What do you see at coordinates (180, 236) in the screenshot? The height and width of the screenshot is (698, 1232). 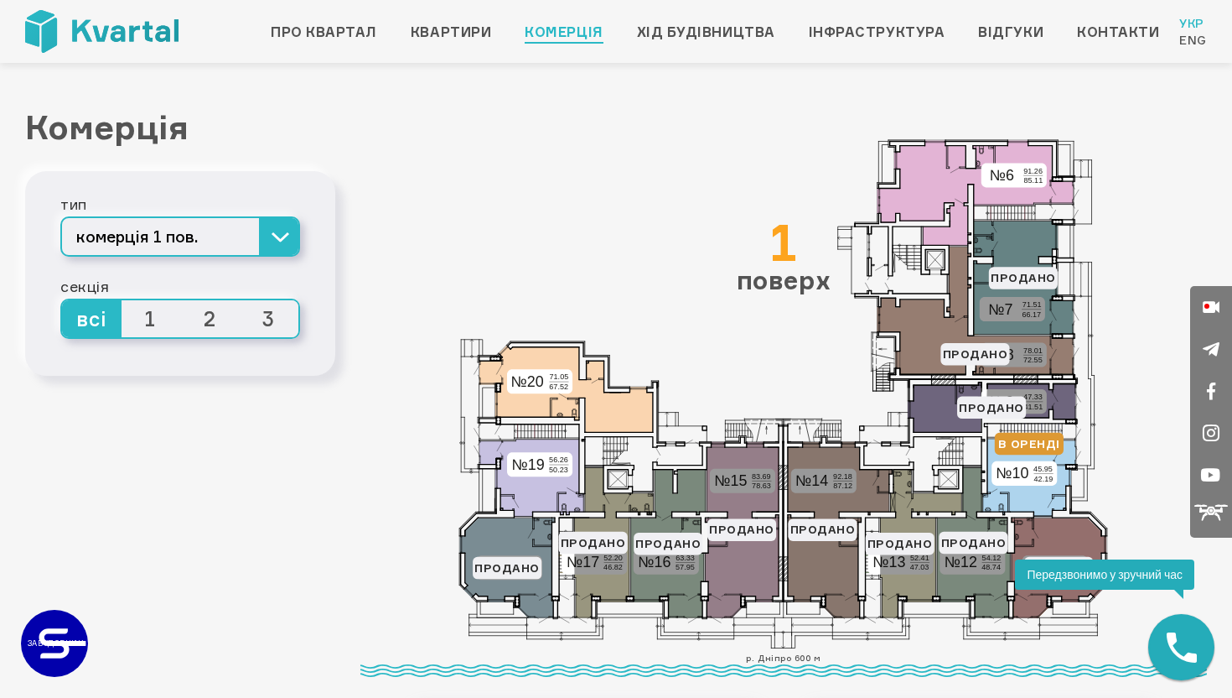 I see `button: комерція 1 пов.` at bounding box center [180, 236].